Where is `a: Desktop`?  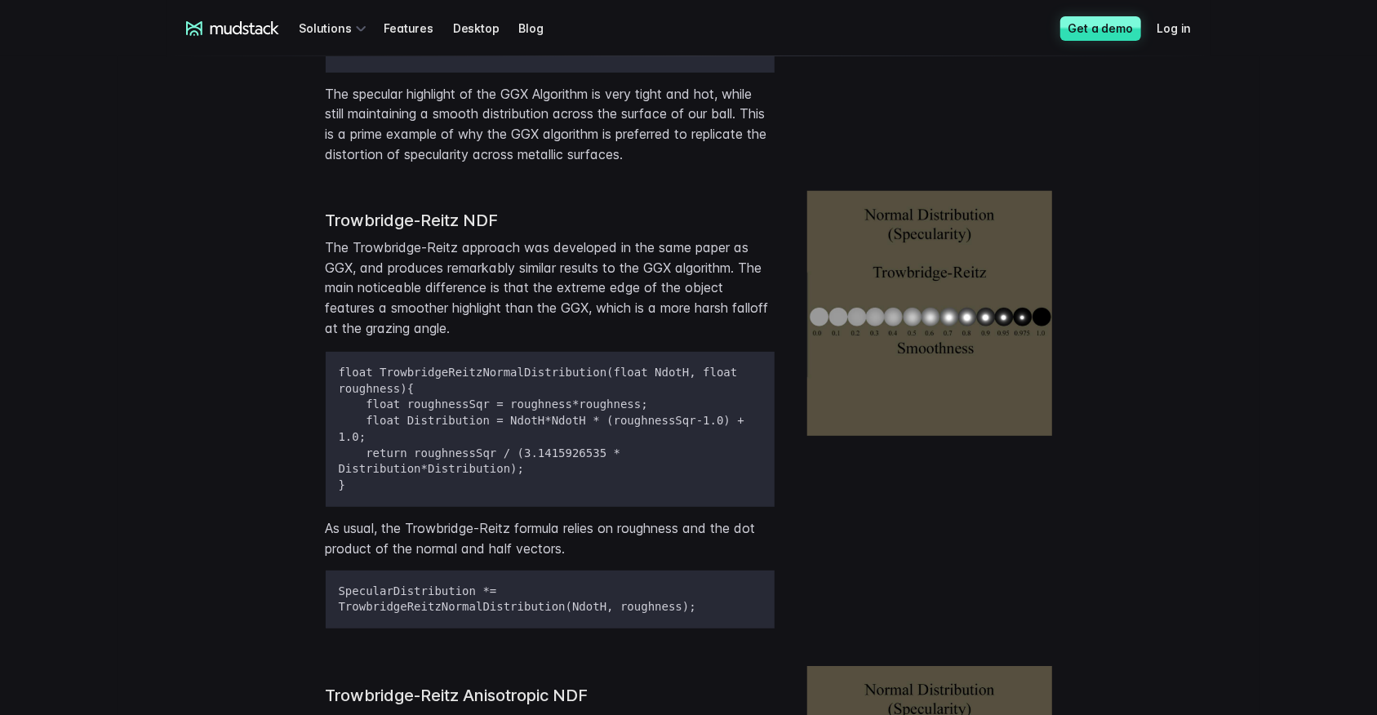
a: Desktop is located at coordinates (486, 28).